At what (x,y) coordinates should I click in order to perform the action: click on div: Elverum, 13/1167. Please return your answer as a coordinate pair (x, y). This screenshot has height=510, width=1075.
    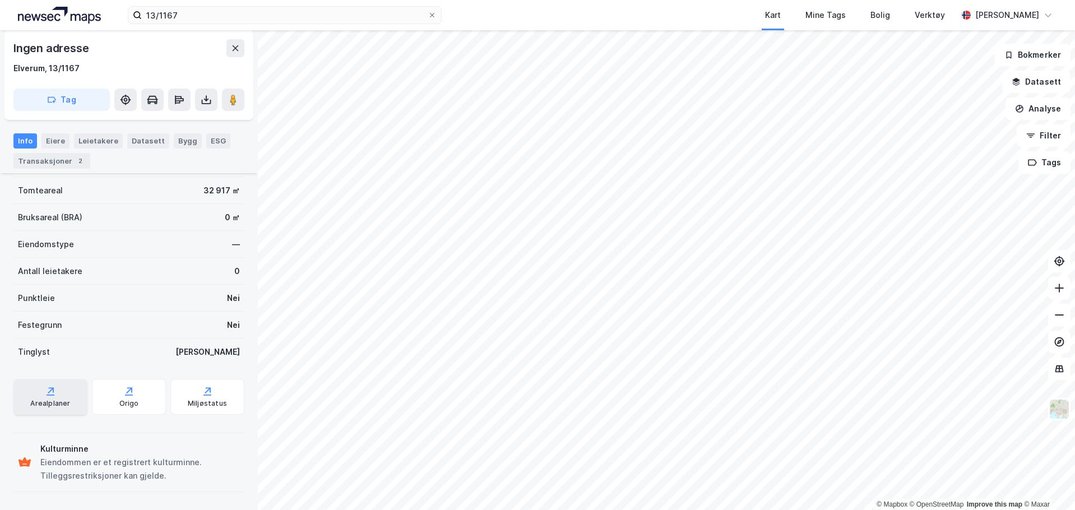
    Looking at the image, I should click on (47, 68).